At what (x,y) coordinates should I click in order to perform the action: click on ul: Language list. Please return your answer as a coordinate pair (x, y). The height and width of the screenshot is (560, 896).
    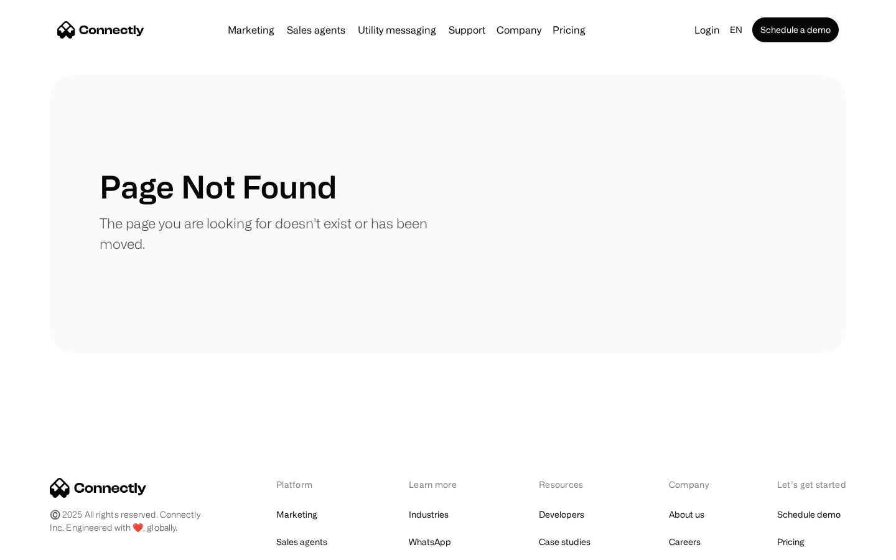
    Looking at the image, I should click on (50, 547).